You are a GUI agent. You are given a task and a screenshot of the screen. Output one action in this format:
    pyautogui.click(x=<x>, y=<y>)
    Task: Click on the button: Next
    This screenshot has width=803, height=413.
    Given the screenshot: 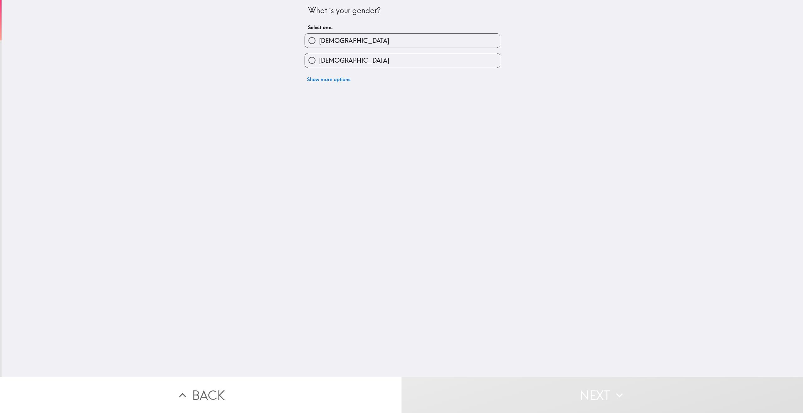 What is the action you would take?
    pyautogui.click(x=602, y=395)
    